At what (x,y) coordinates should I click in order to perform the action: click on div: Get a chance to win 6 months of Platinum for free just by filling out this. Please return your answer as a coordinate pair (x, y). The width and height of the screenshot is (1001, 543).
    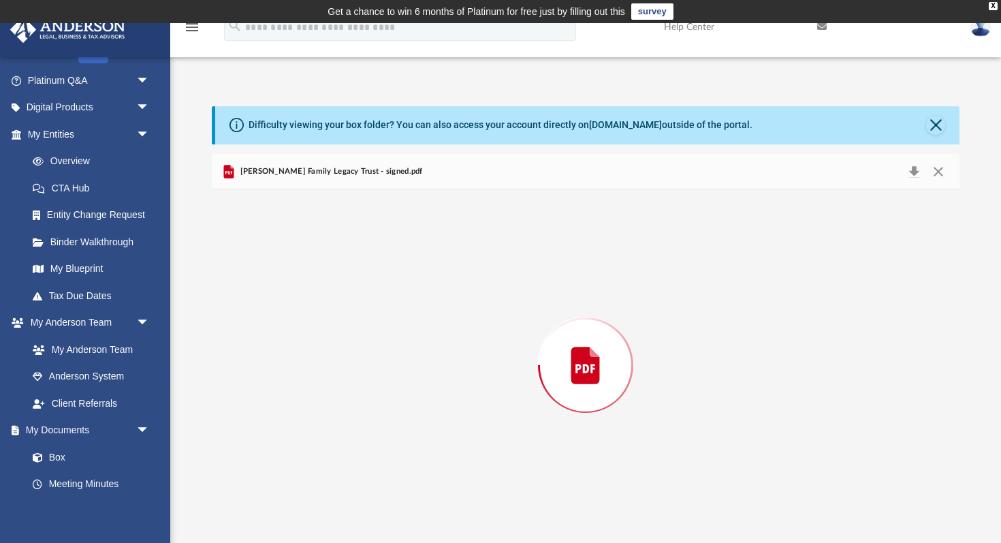
    Looking at the image, I should click on (476, 12).